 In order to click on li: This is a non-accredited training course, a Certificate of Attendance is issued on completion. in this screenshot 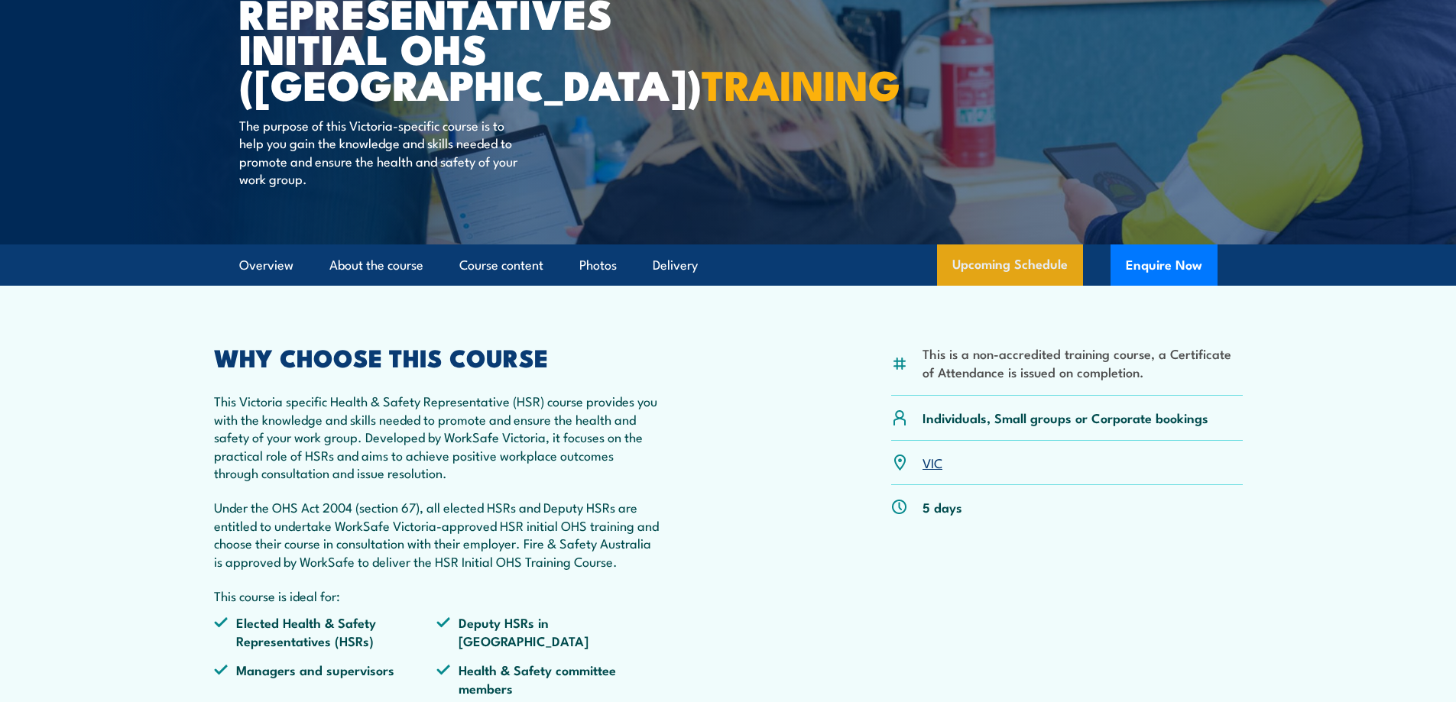, I will do `click(1082, 362)`.